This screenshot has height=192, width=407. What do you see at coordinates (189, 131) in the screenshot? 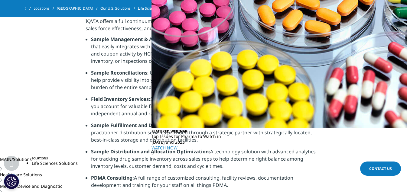
I see `h5: FEATURED WEBINAR` at bounding box center [189, 131].